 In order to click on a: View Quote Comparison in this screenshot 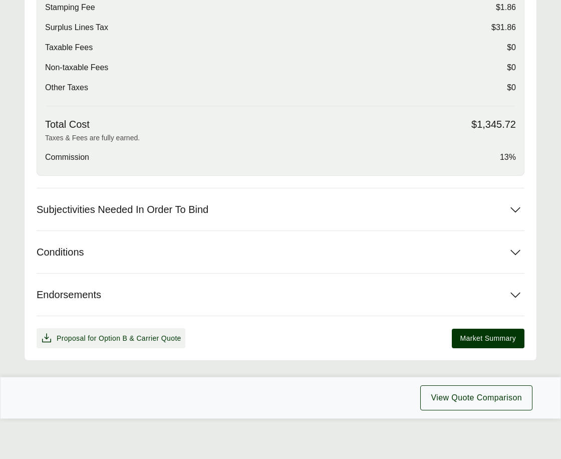, I will do `click(476, 398)`.